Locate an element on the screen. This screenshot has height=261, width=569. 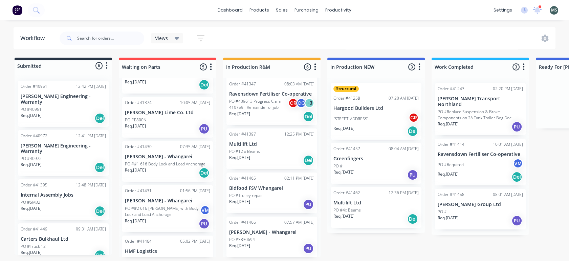
div: Order #41414 is located at coordinates (451, 144).